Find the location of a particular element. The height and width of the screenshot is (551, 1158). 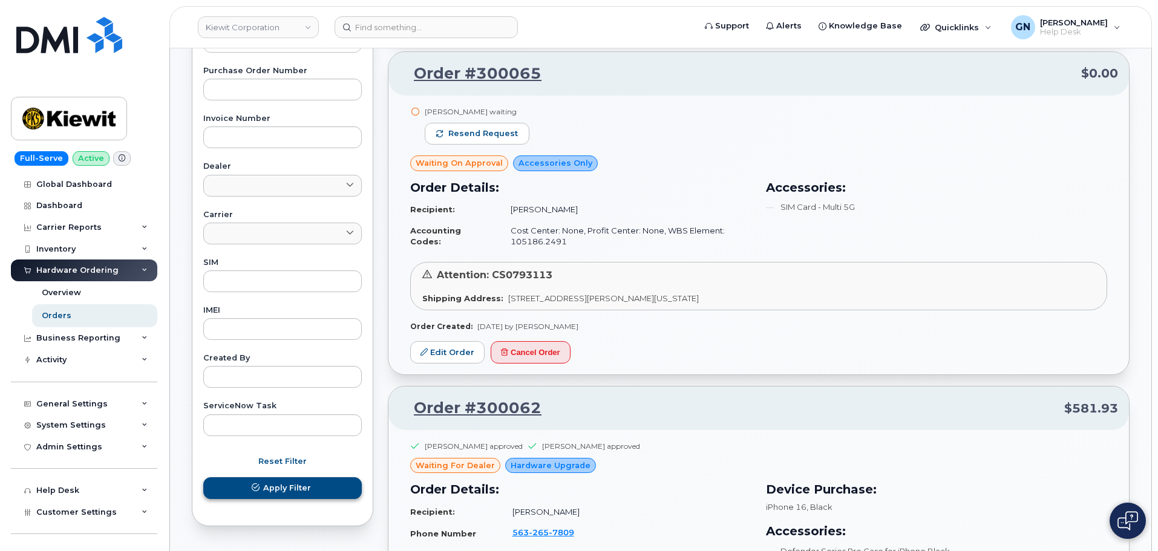

img: Open chat is located at coordinates (1128, 521).